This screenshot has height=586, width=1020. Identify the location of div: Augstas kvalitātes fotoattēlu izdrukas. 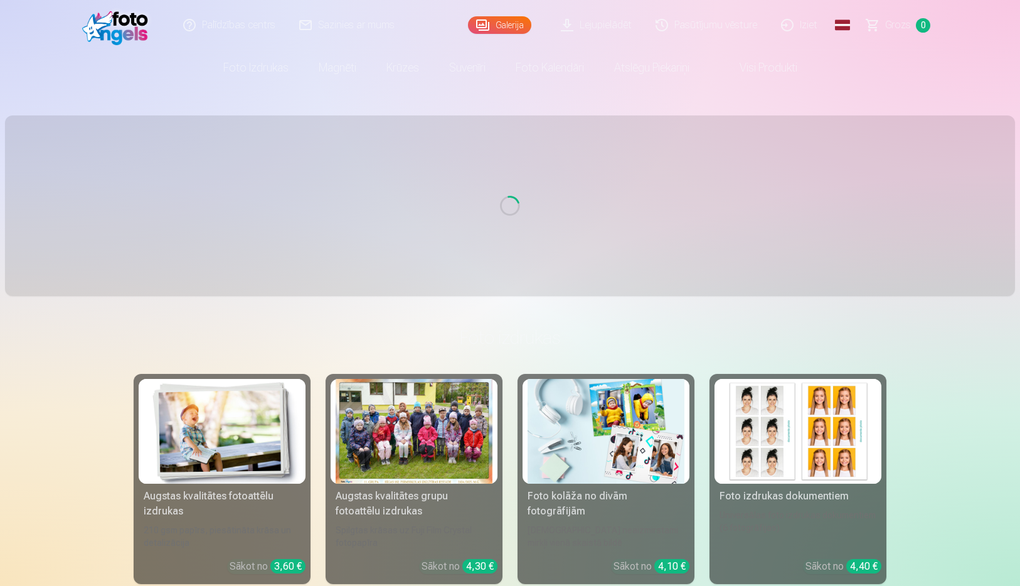
(222, 504).